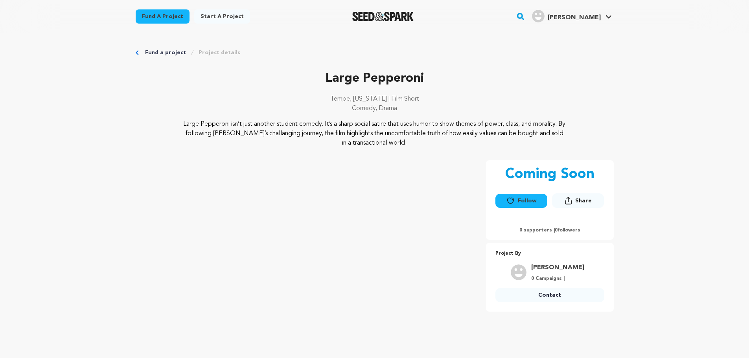 The image size is (749, 358). What do you see at coordinates (375, 79) in the screenshot?
I see `p: Large Pepperoni` at bounding box center [375, 79].